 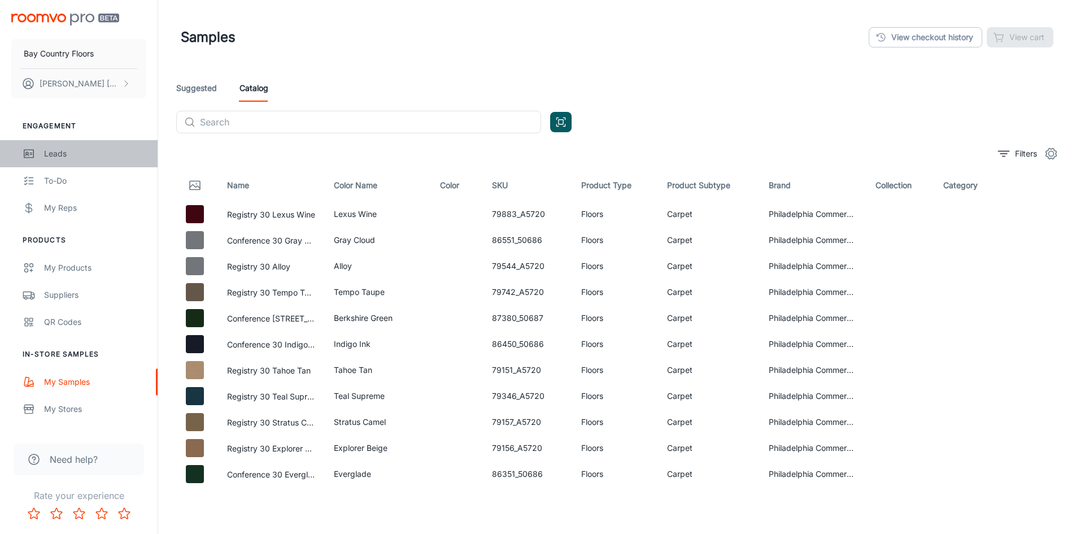 What do you see at coordinates (271, 293) in the screenshot?
I see `button: Registry 30 Tempo Taupe` at bounding box center [271, 293].